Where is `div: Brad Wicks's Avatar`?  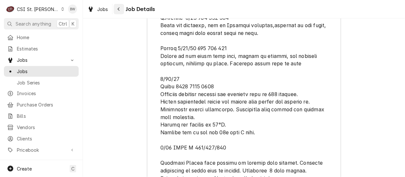
div: Brad Wicks's Avatar is located at coordinates (73, 9).